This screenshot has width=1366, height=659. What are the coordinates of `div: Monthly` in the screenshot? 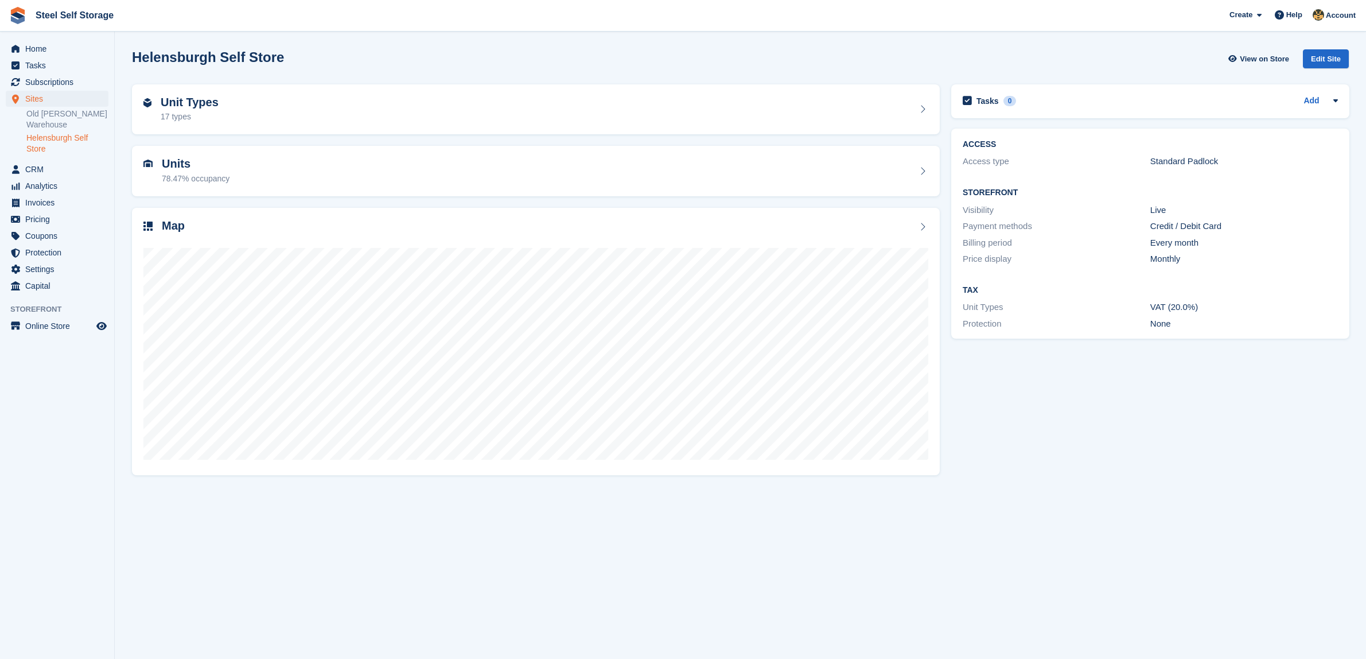 It's located at (1244, 259).